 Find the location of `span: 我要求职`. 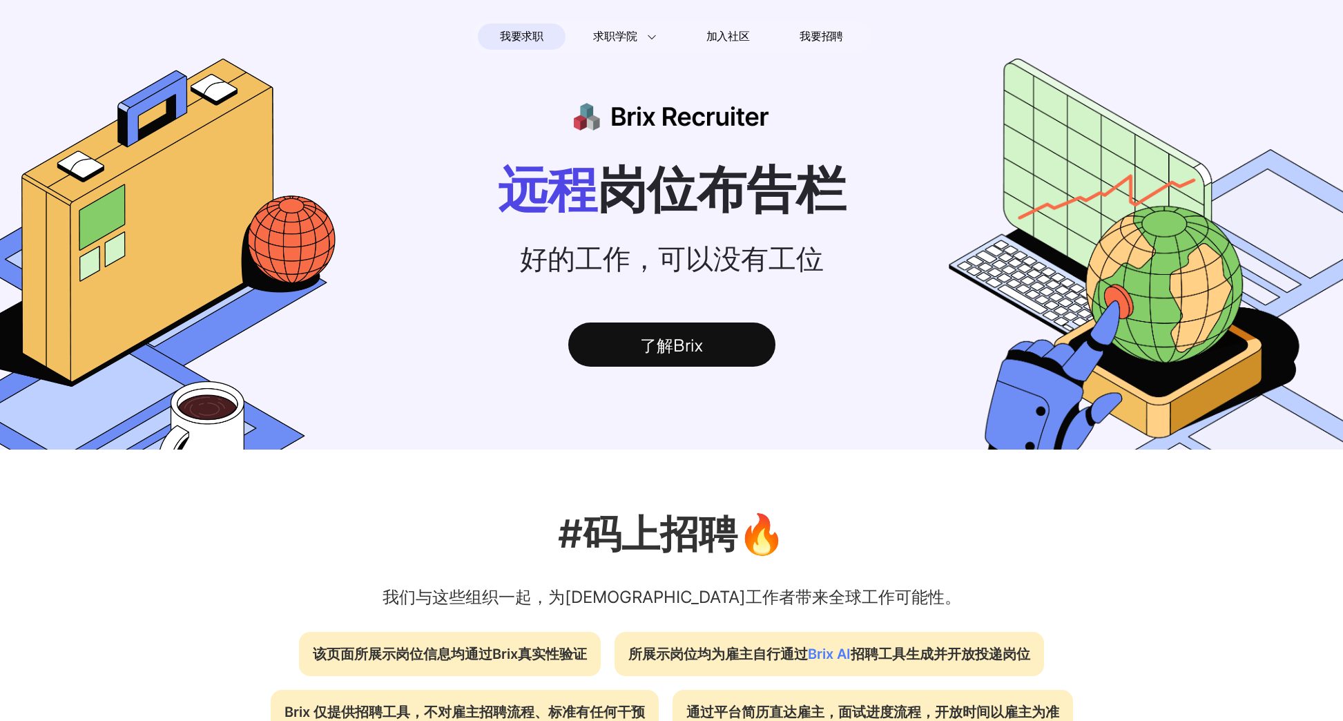

span: 我要求职 is located at coordinates (521, 37).